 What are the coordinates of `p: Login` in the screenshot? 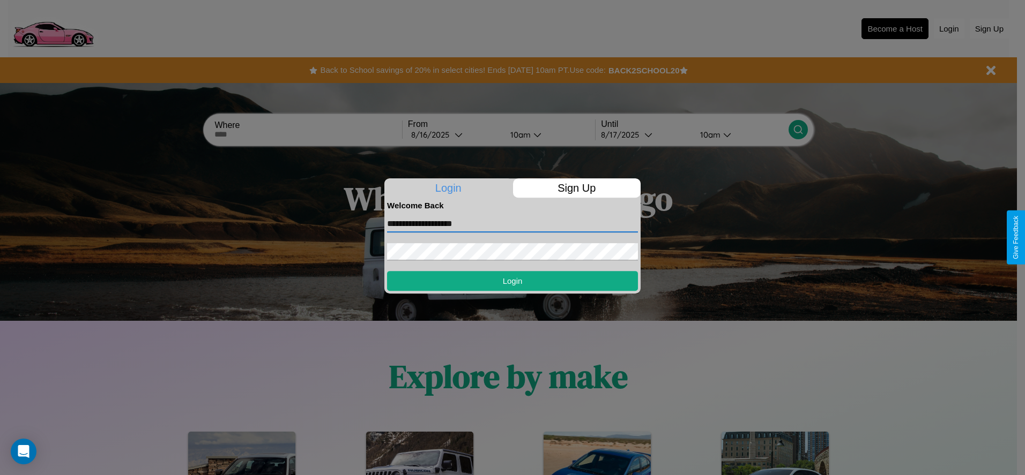 It's located at (448, 188).